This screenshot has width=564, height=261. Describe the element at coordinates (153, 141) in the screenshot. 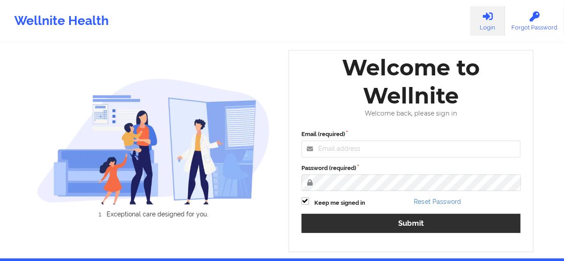

I see `img: wellnite-auth-hero_200.c722682e.png` at that location.